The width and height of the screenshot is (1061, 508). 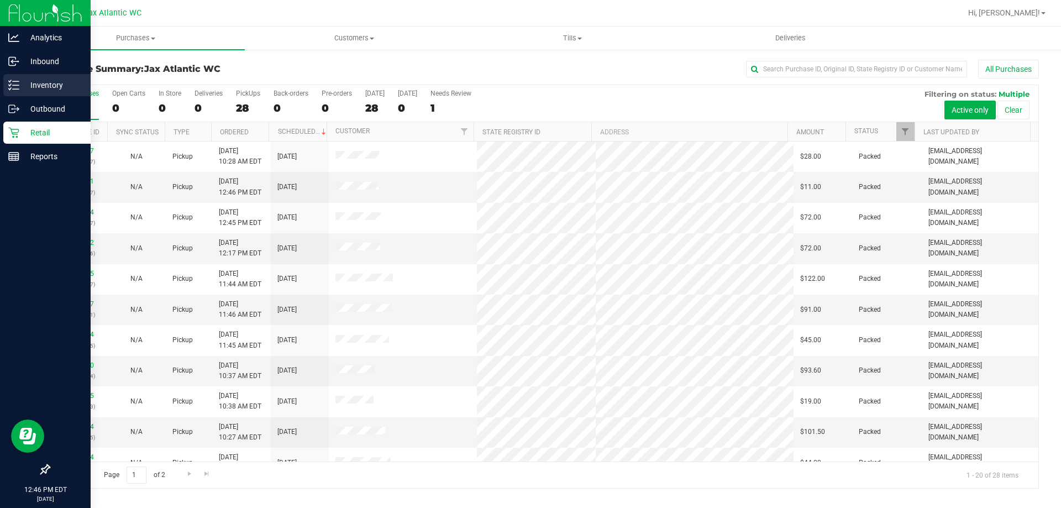 I want to click on input: 1, so click(x=136, y=475).